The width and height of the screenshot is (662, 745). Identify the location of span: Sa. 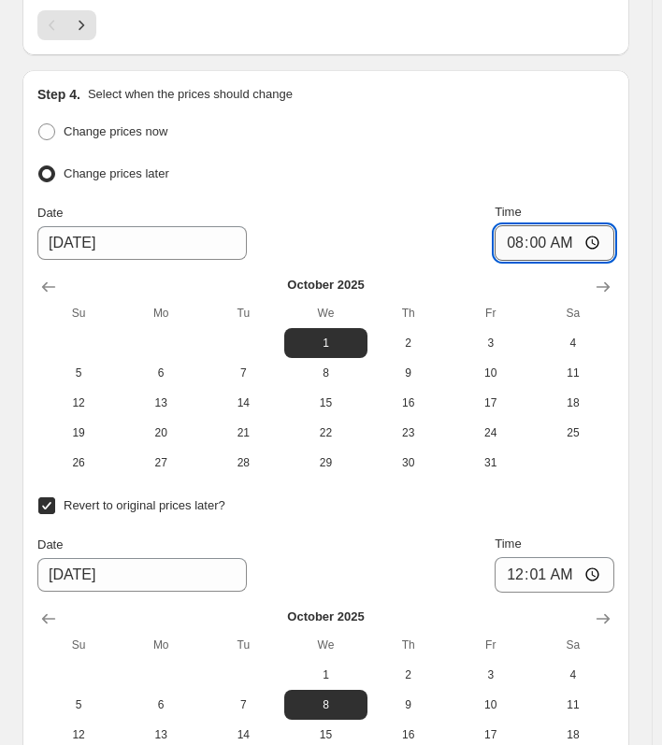
(573, 645).